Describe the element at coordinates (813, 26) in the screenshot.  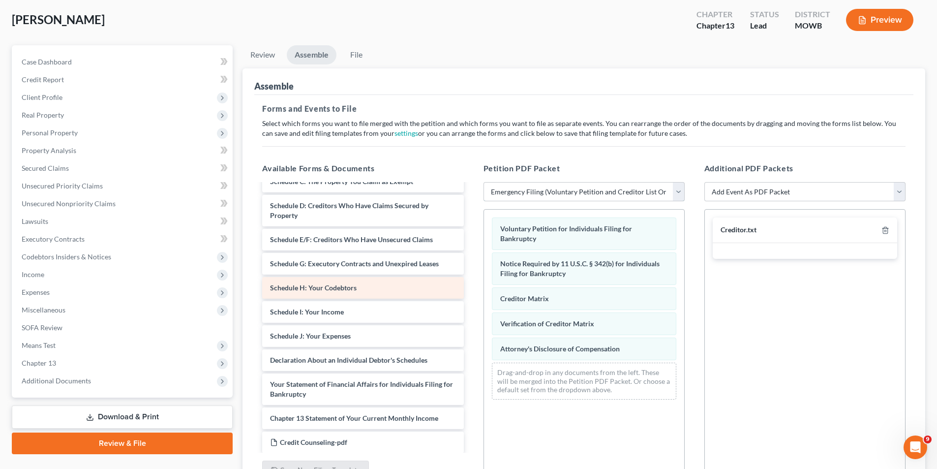
I see `div: MOWB` at that location.